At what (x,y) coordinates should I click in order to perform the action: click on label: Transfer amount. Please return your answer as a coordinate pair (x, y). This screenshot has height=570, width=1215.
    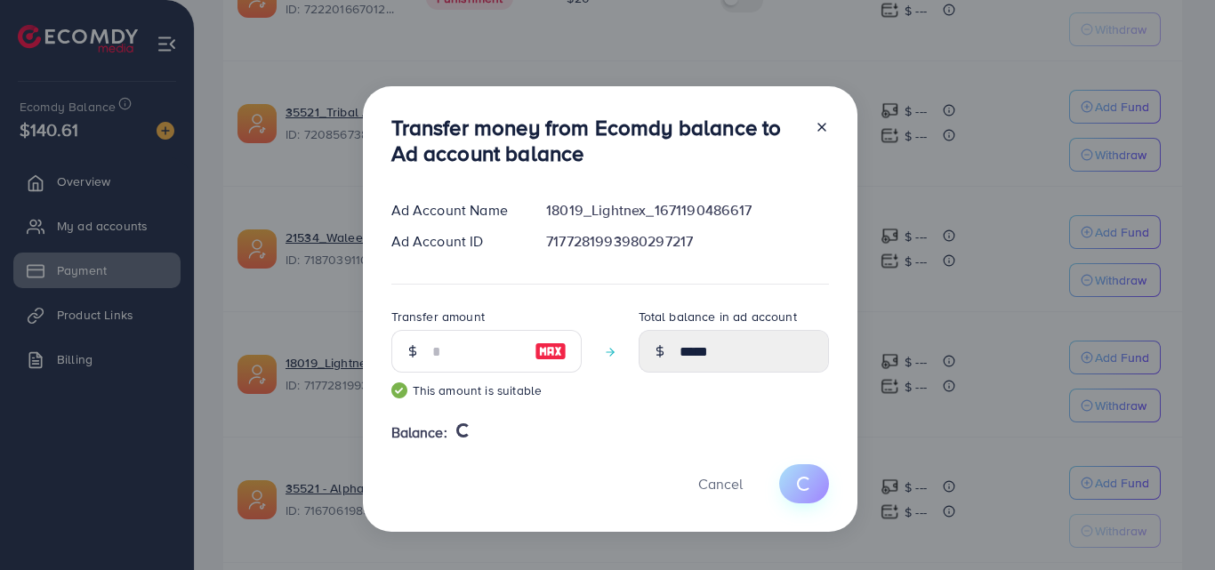
    Looking at the image, I should click on (438, 317).